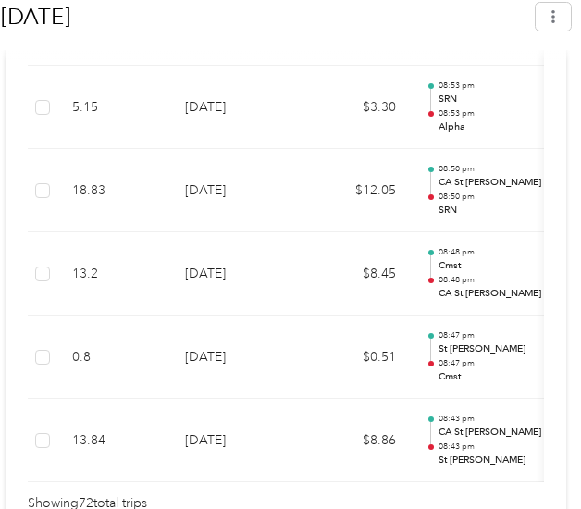 This screenshot has width=581, height=509. What do you see at coordinates (355, 357) in the screenshot?
I see `td: $0.51` at bounding box center [355, 357].